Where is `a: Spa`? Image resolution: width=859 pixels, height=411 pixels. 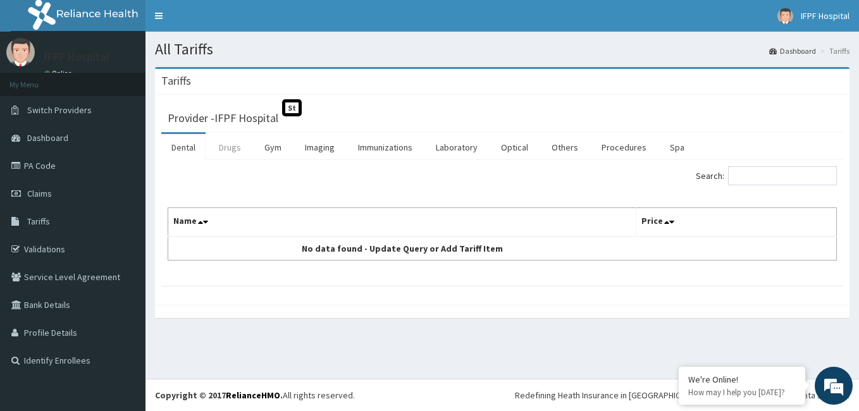 a: Spa is located at coordinates (677, 147).